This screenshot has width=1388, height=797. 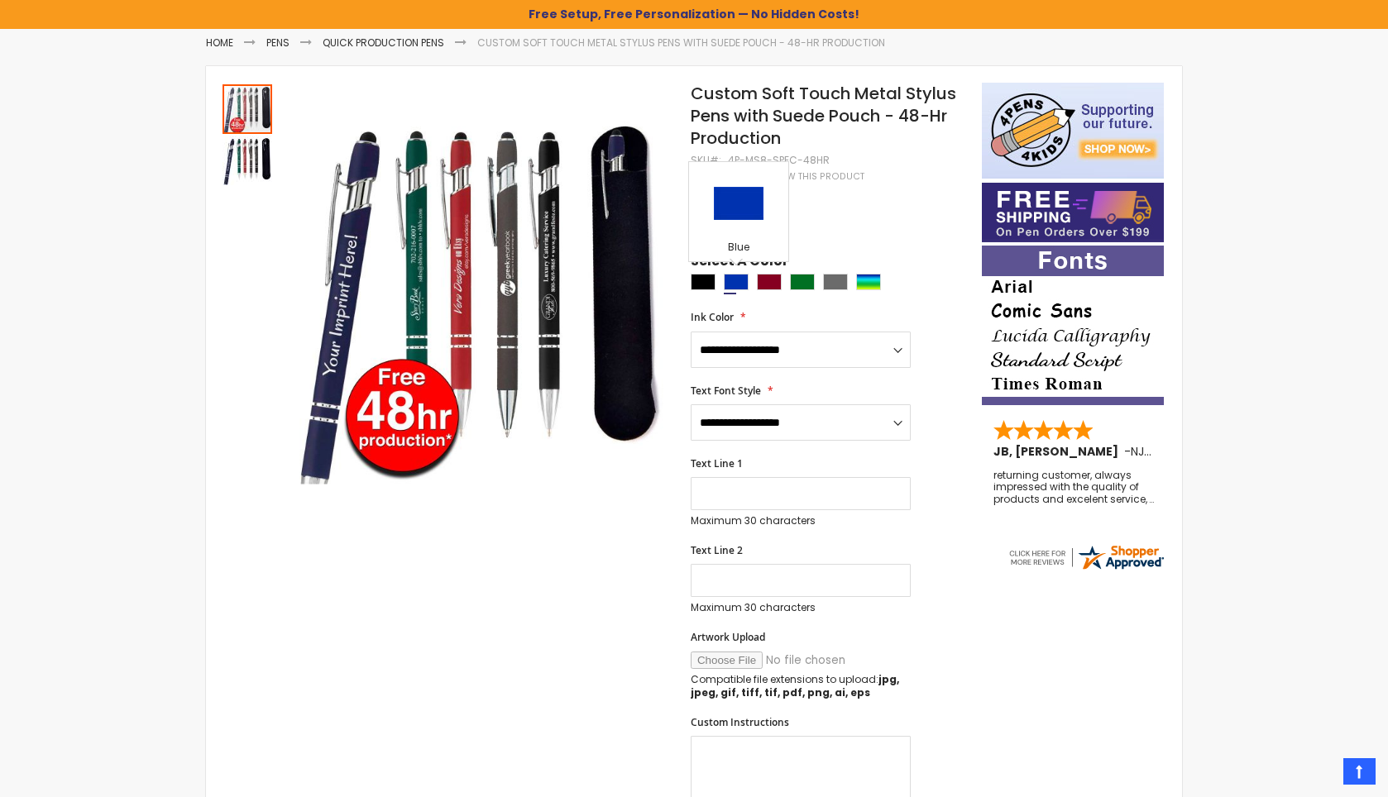 I want to click on strong: SKU, so click(x=706, y=160).